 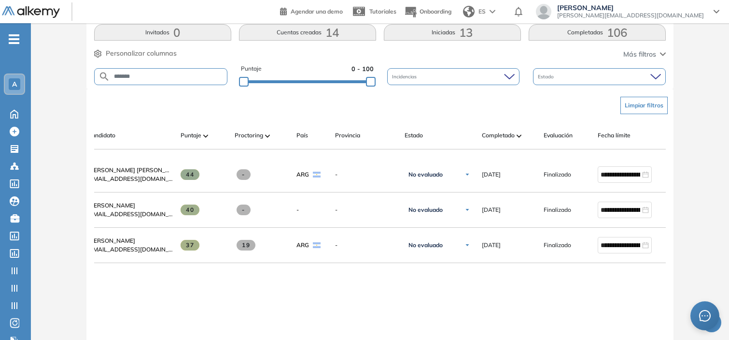 I want to click on span: Candidato, so click(x=101, y=135).